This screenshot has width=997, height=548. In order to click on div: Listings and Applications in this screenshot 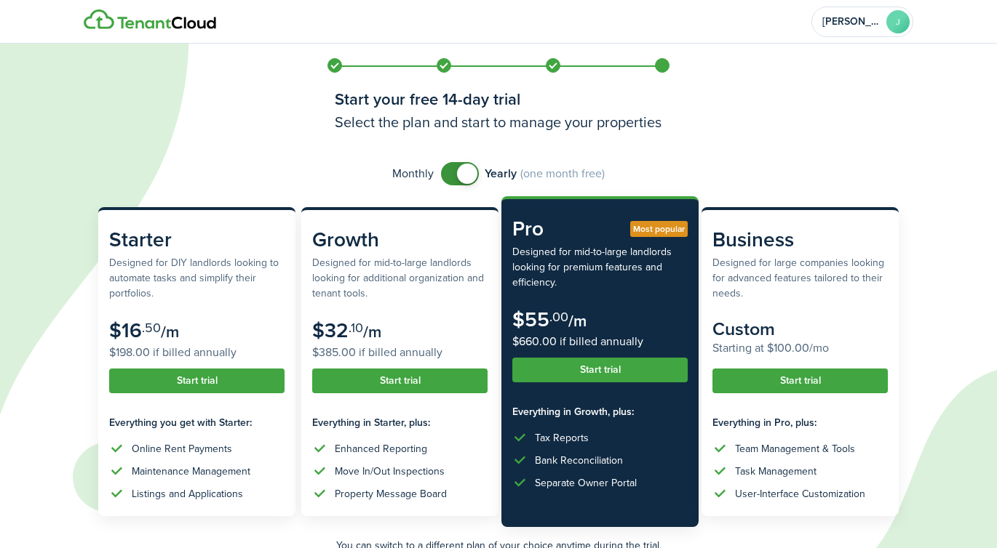, I will do `click(187, 494)`.